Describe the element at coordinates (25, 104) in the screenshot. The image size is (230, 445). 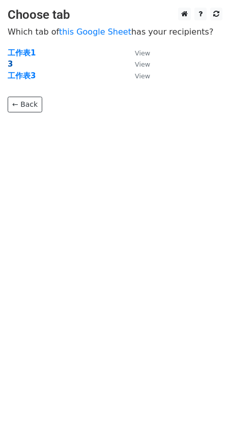
I see `a: ← Back` at that location.